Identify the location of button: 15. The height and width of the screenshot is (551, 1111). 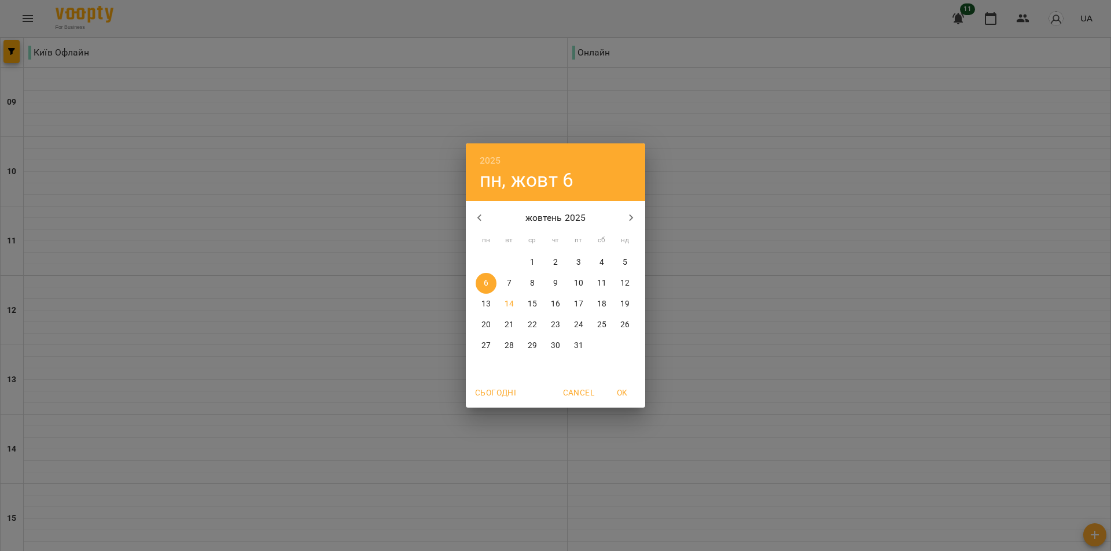
(532, 304).